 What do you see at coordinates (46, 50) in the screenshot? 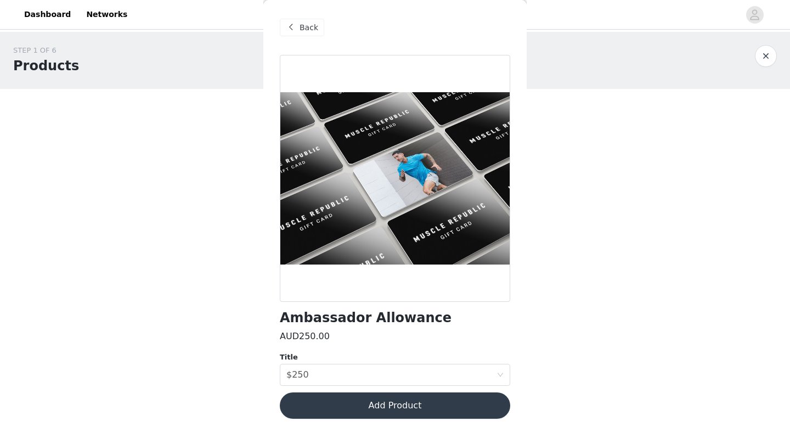
I see `div: STEP 1 OF 6` at bounding box center [46, 50].